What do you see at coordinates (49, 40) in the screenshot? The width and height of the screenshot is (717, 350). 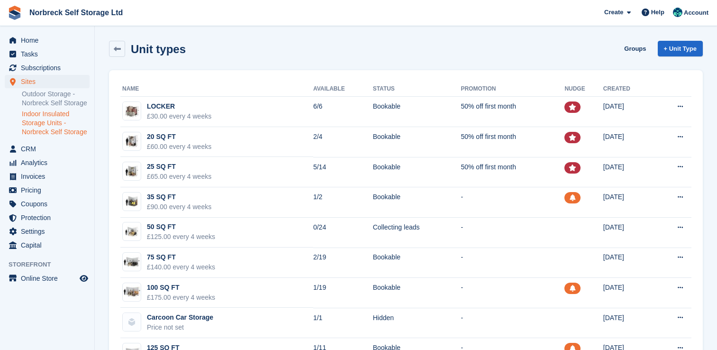 I see `span: Home` at bounding box center [49, 40].